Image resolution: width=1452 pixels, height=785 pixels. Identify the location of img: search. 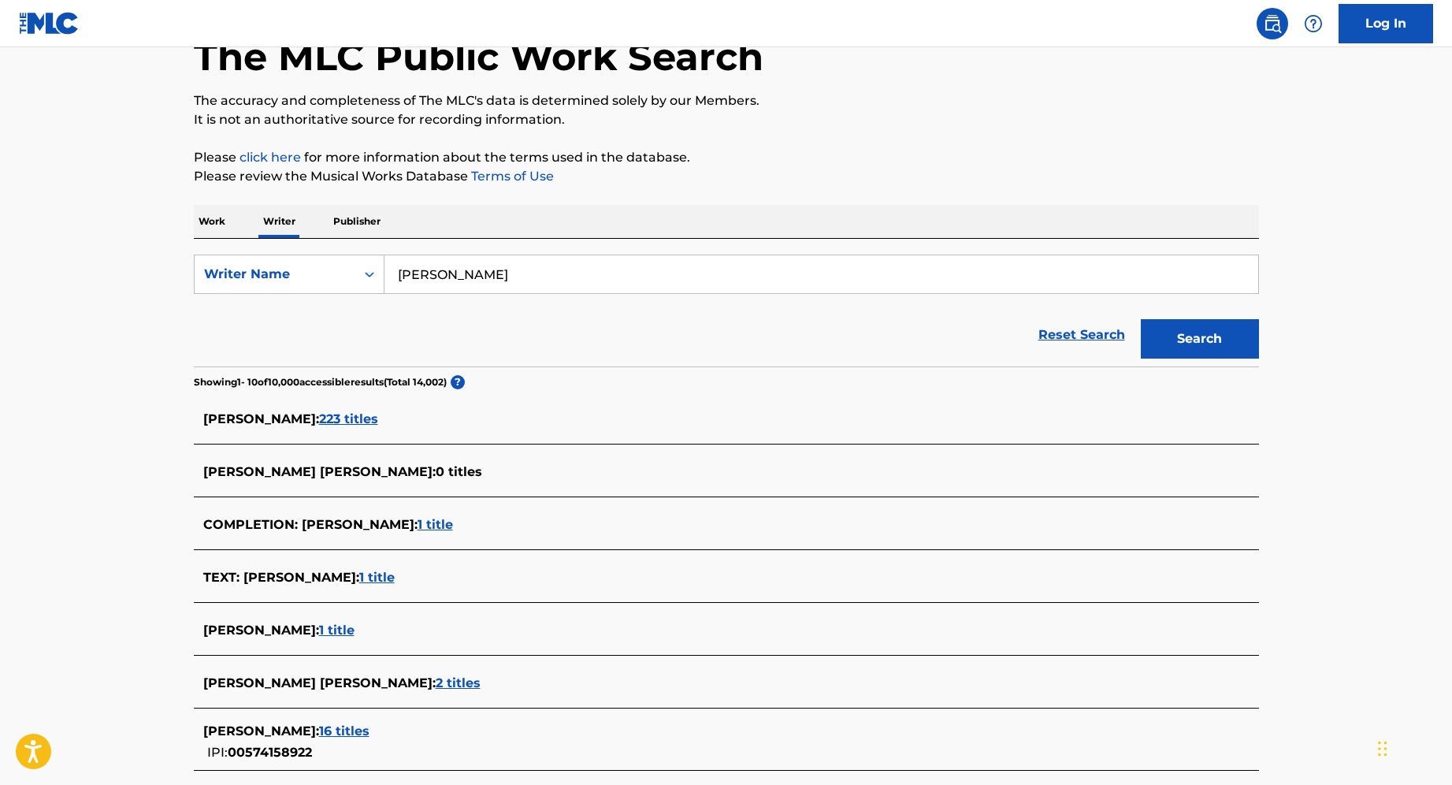
(1272, 24).